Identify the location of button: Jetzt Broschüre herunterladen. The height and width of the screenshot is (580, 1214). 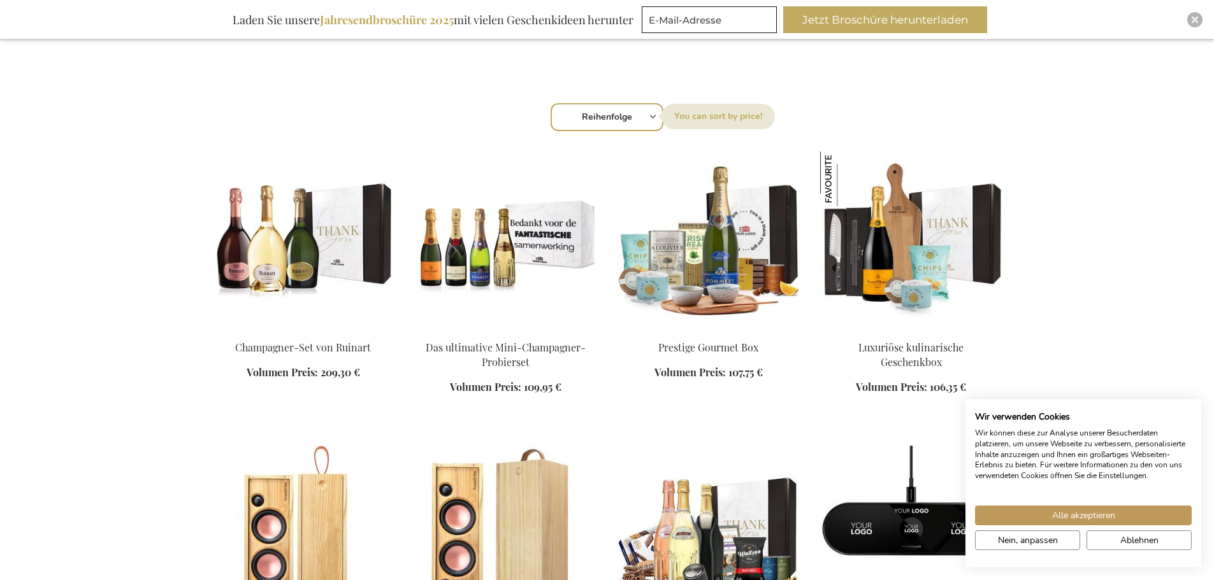
(885, 20).